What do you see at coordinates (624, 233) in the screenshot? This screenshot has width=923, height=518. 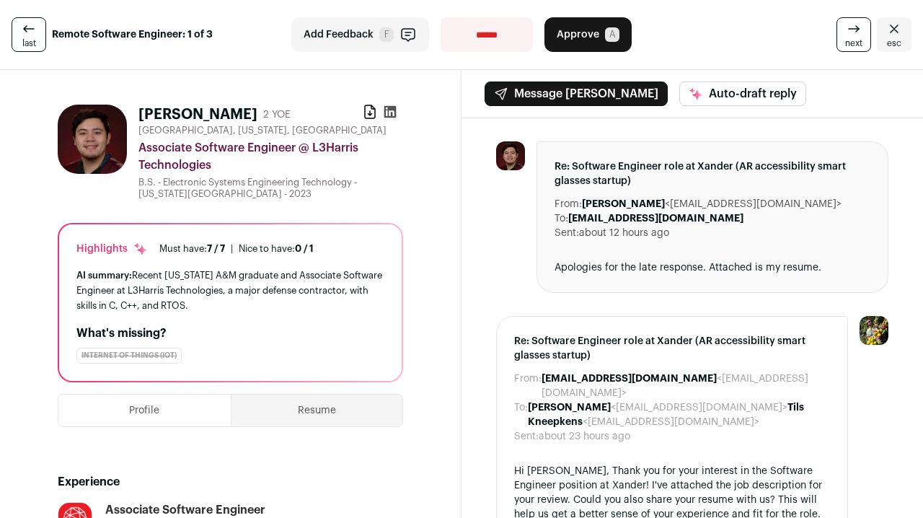 I see `dd: about 12 hours ago` at bounding box center [624, 233].